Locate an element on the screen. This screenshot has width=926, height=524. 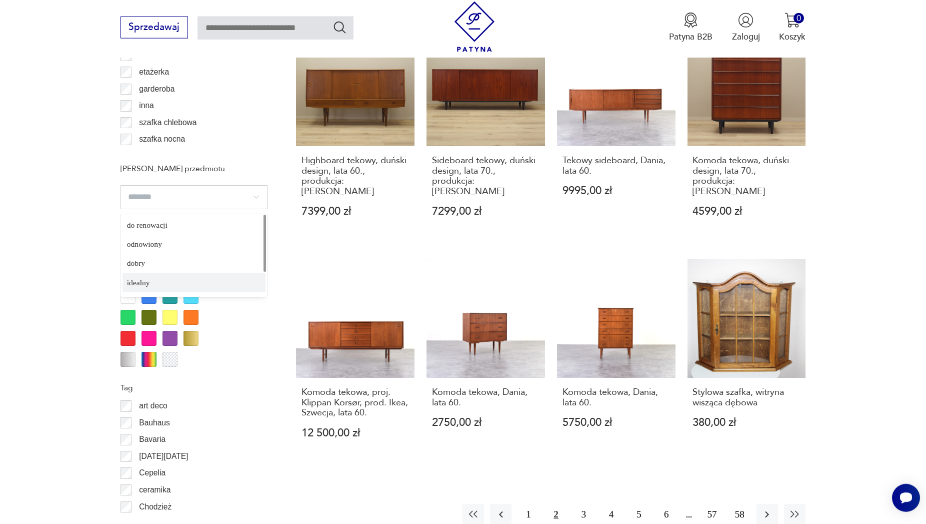
p: Patyna B2B is located at coordinates (691, 37).